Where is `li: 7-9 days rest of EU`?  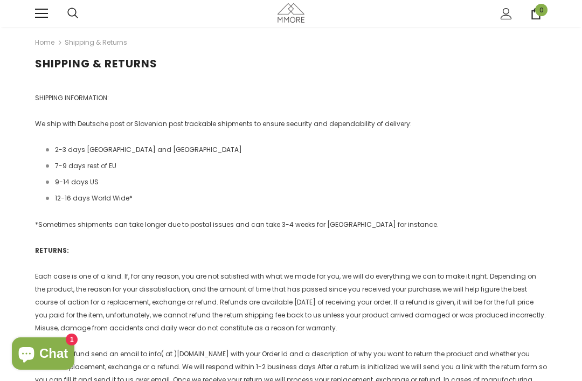 li: 7-9 days rest of EU is located at coordinates (296, 166).